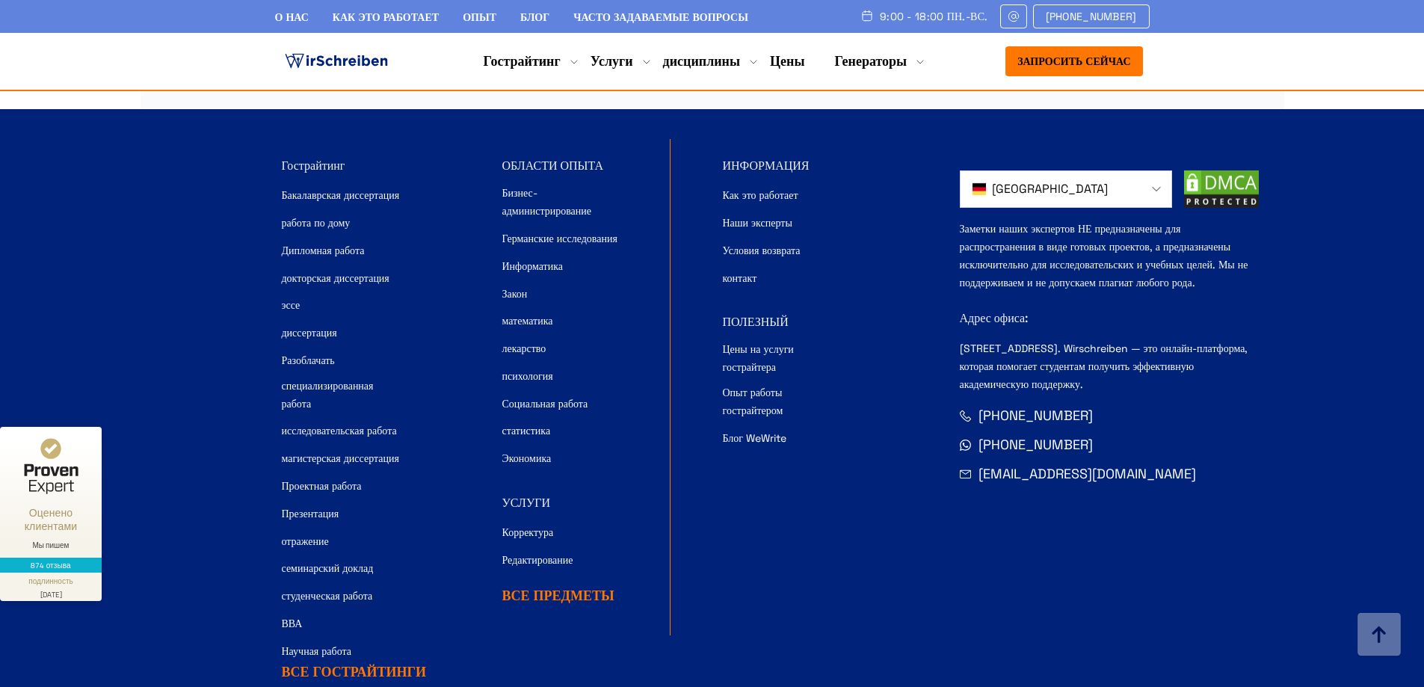 This screenshot has height=687, width=1424. I want to click on font: психология, so click(528, 376).